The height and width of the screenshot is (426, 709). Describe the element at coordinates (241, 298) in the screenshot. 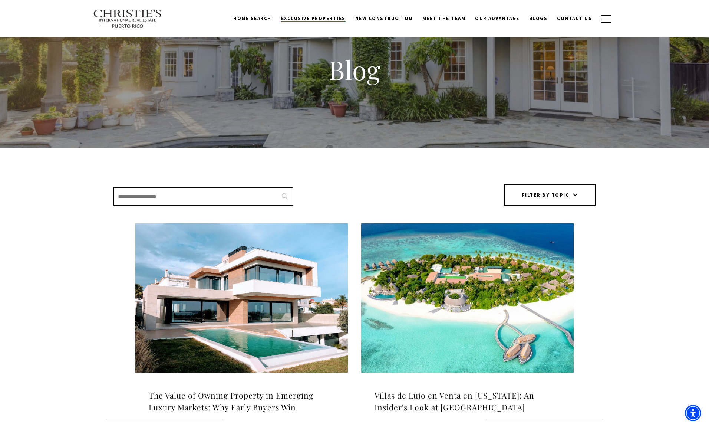

I see `img: The Value of Owning Property in Emerging Luxury Markets: Why Early Buyers Win` at that location.